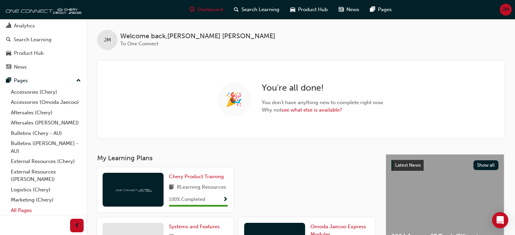 This screenshot has height=235, width=515. Describe the element at coordinates (33, 40) in the screenshot. I see `div: Search Learning` at that location.